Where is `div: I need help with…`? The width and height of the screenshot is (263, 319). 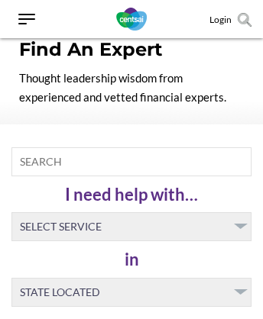 div: I need help with… is located at coordinates (131, 194).